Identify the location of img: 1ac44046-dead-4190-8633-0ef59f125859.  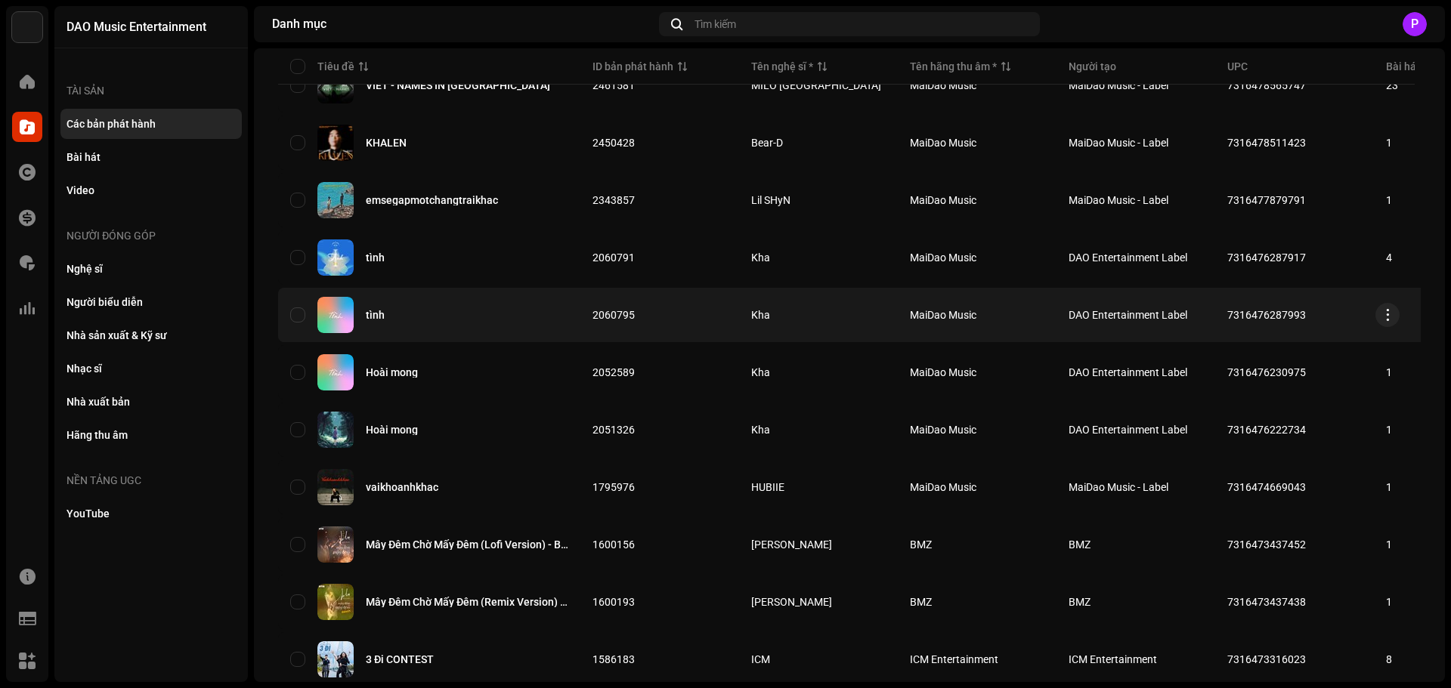
(335, 660).